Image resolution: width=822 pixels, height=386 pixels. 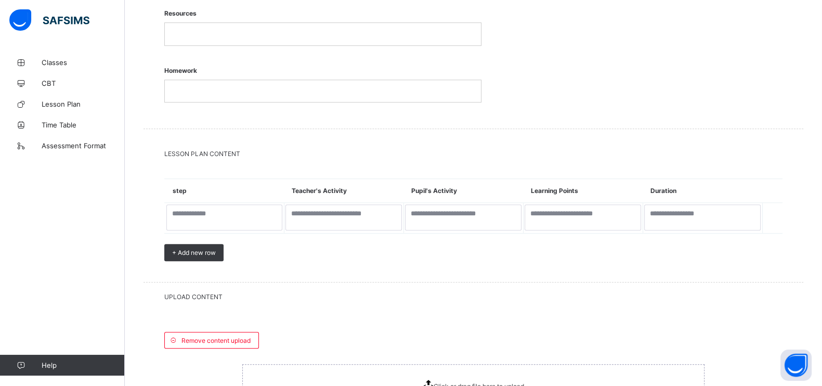 I want to click on span: Help, so click(x=83, y=365).